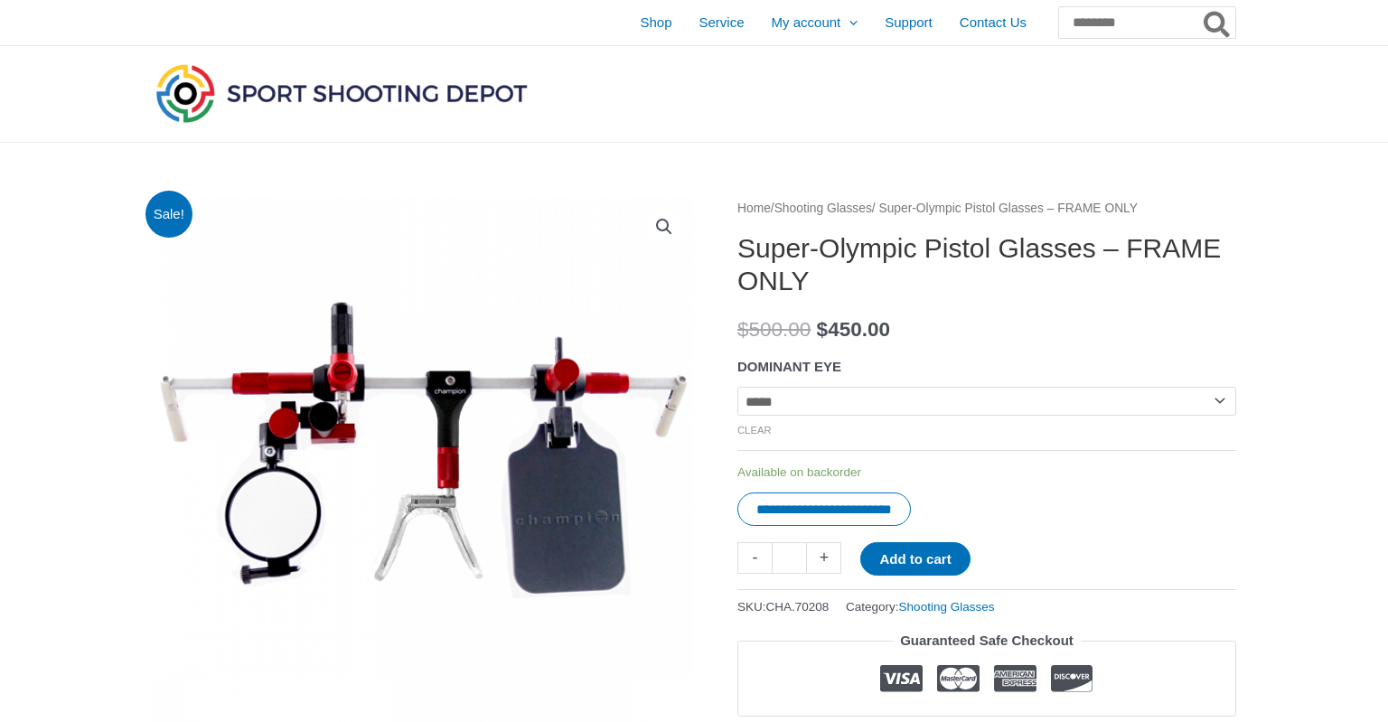  What do you see at coordinates (789, 366) in the screenshot?
I see `label: DOMINANT EYE` at bounding box center [789, 366].